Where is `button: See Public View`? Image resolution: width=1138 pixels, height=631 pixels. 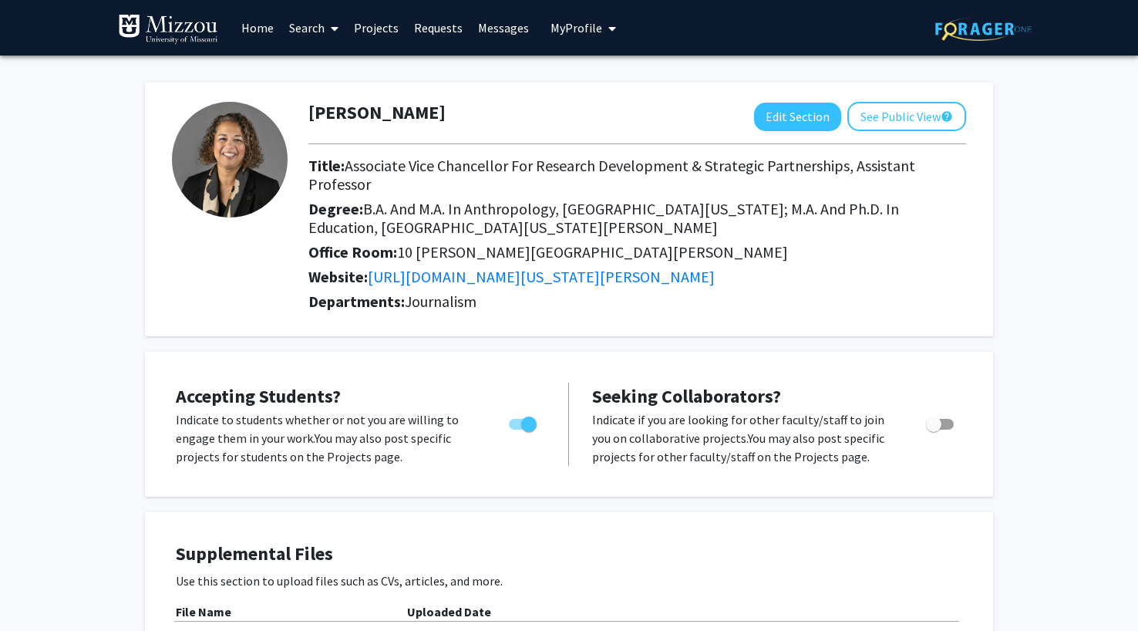
button: See Public View is located at coordinates (907, 116).